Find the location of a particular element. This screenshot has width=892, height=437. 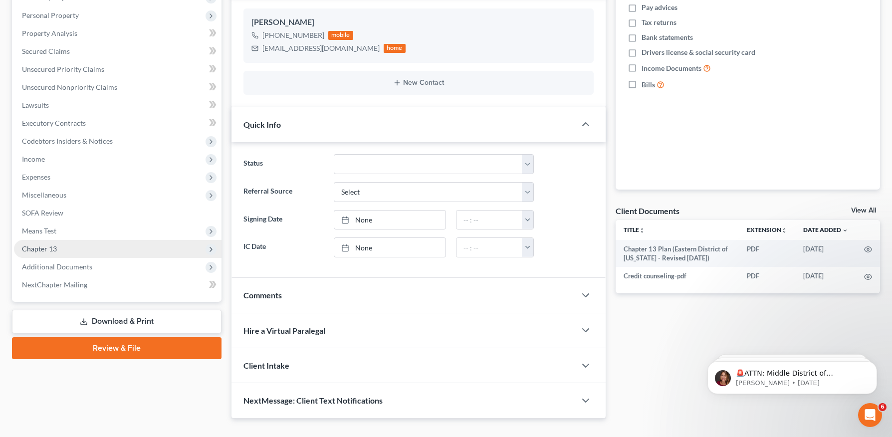

span: NextMessage: Client Text Notifications is located at coordinates (313, 400).